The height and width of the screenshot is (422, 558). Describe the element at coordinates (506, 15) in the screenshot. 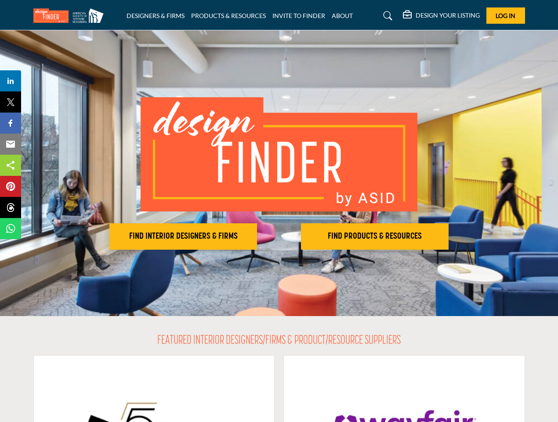

I see `button: Log In` at that location.